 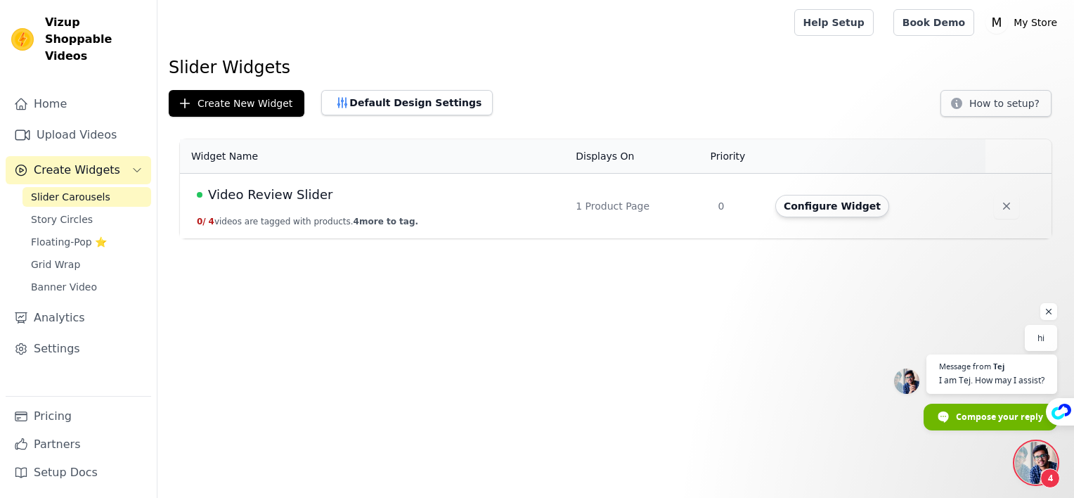 What do you see at coordinates (992, 380) in the screenshot?
I see `span: I am Tej. How may I assist?` at bounding box center [992, 380].